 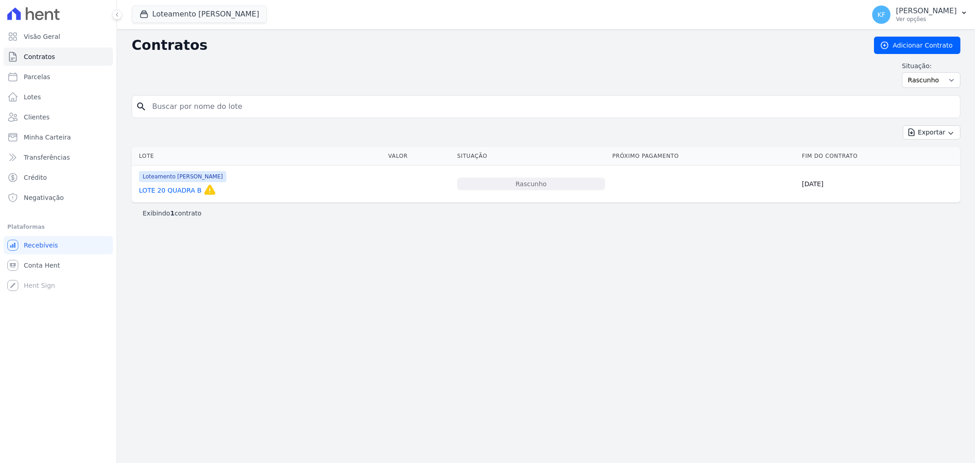 I want to click on div: Plataformas, so click(x=58, y=227).